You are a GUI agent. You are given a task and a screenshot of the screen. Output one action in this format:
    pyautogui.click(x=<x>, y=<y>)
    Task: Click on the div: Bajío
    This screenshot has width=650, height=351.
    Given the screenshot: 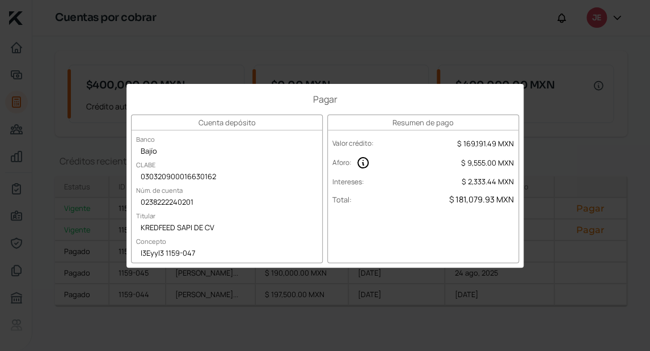 What is the action you would take?
    pyautogui.click(x=227, y=152)
    